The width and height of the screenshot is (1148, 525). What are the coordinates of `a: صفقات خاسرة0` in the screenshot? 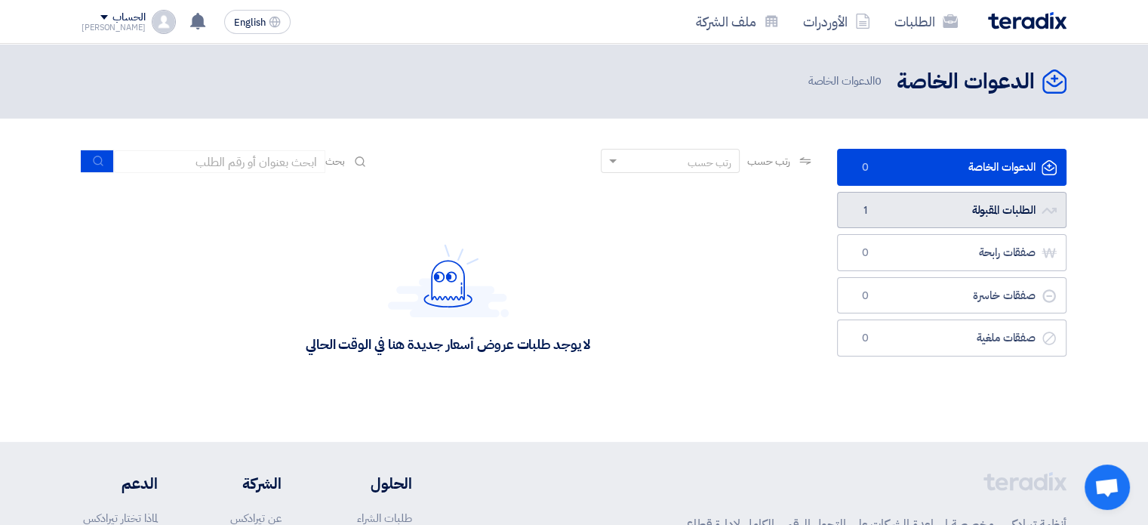 It's located at (952, 295).